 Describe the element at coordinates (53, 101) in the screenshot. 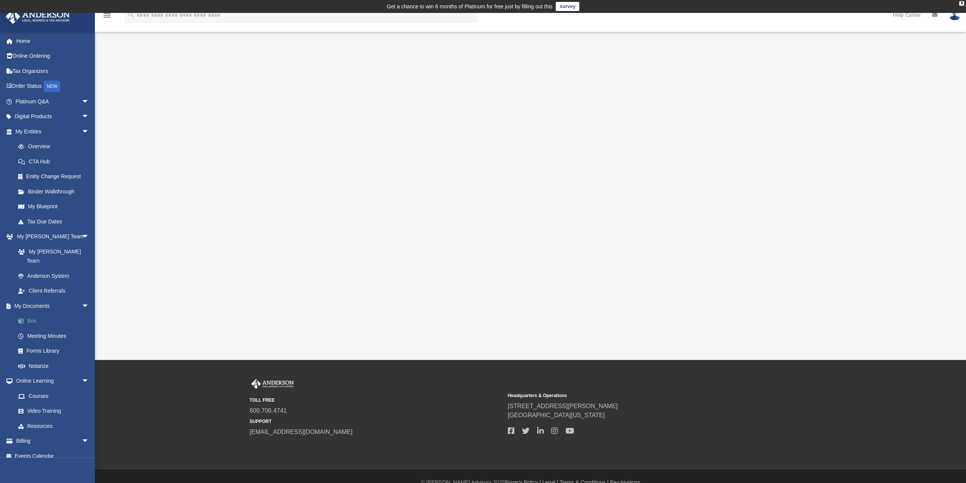

I see `a: Platinum Q&Aarrow_drop_down` at that location.